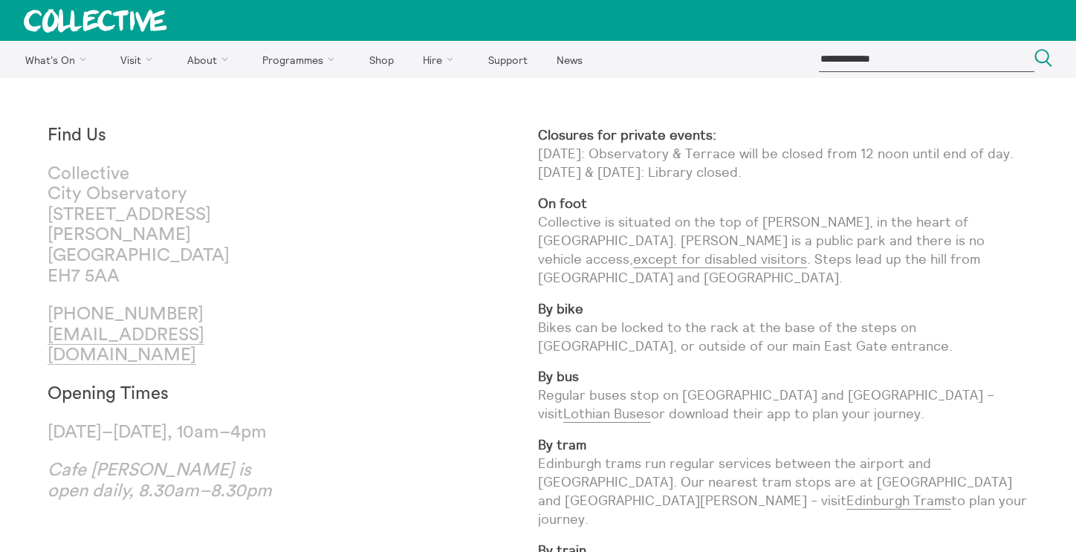 The image size is (1076, 552). I want to click on a: Hire, so click(441, 59).